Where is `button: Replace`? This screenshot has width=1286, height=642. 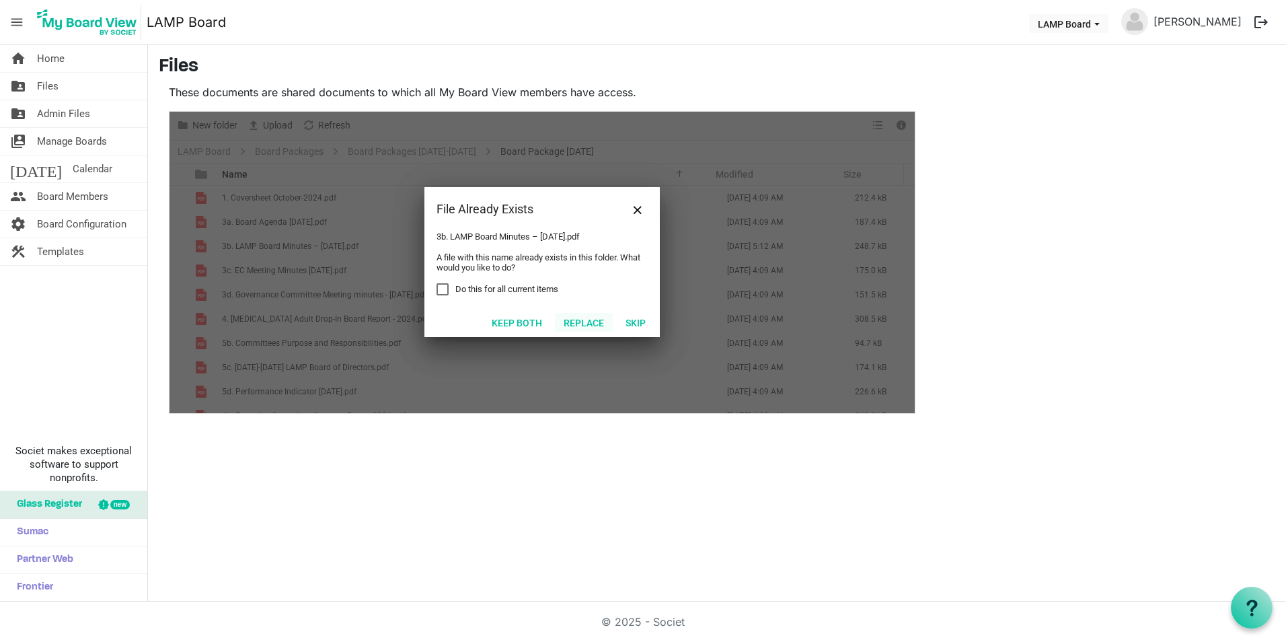
button: Replace is located at coordinates (584, 322).